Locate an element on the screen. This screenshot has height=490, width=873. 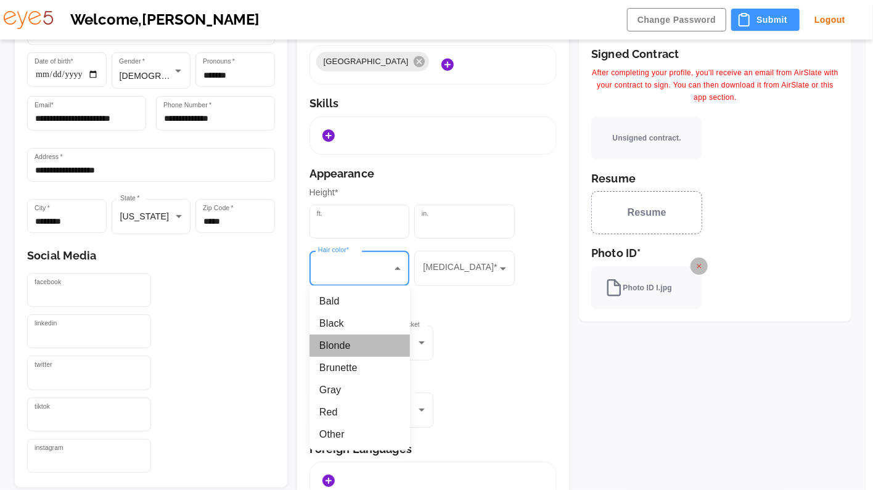
li: Other is located at coordinates (359, 434).